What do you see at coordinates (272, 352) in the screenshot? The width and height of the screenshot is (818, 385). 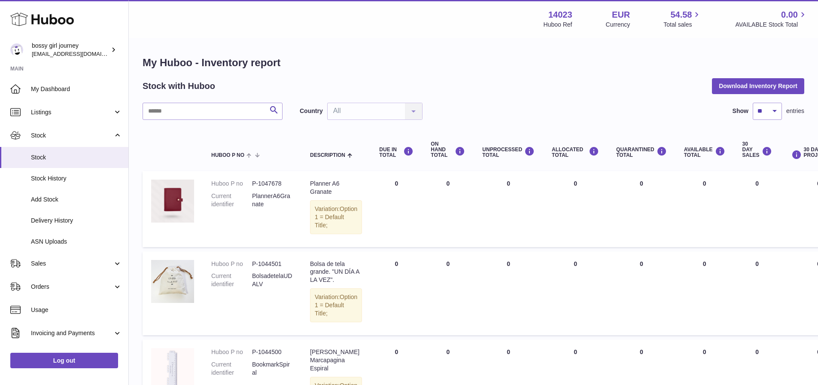 I see `dd: P-1044500` at bounding box center [272, 352].